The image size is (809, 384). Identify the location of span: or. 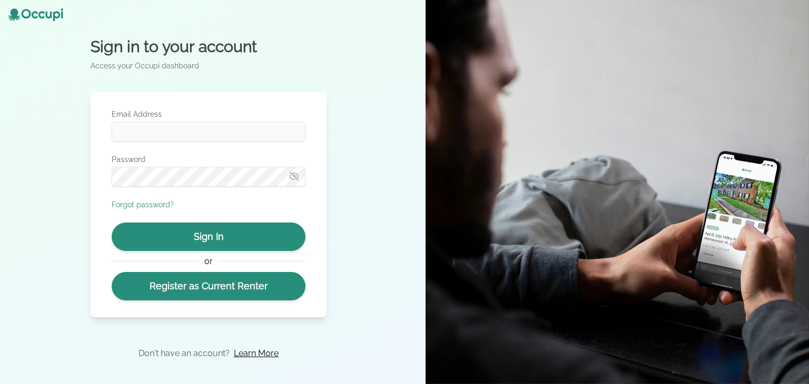
(208, 262).